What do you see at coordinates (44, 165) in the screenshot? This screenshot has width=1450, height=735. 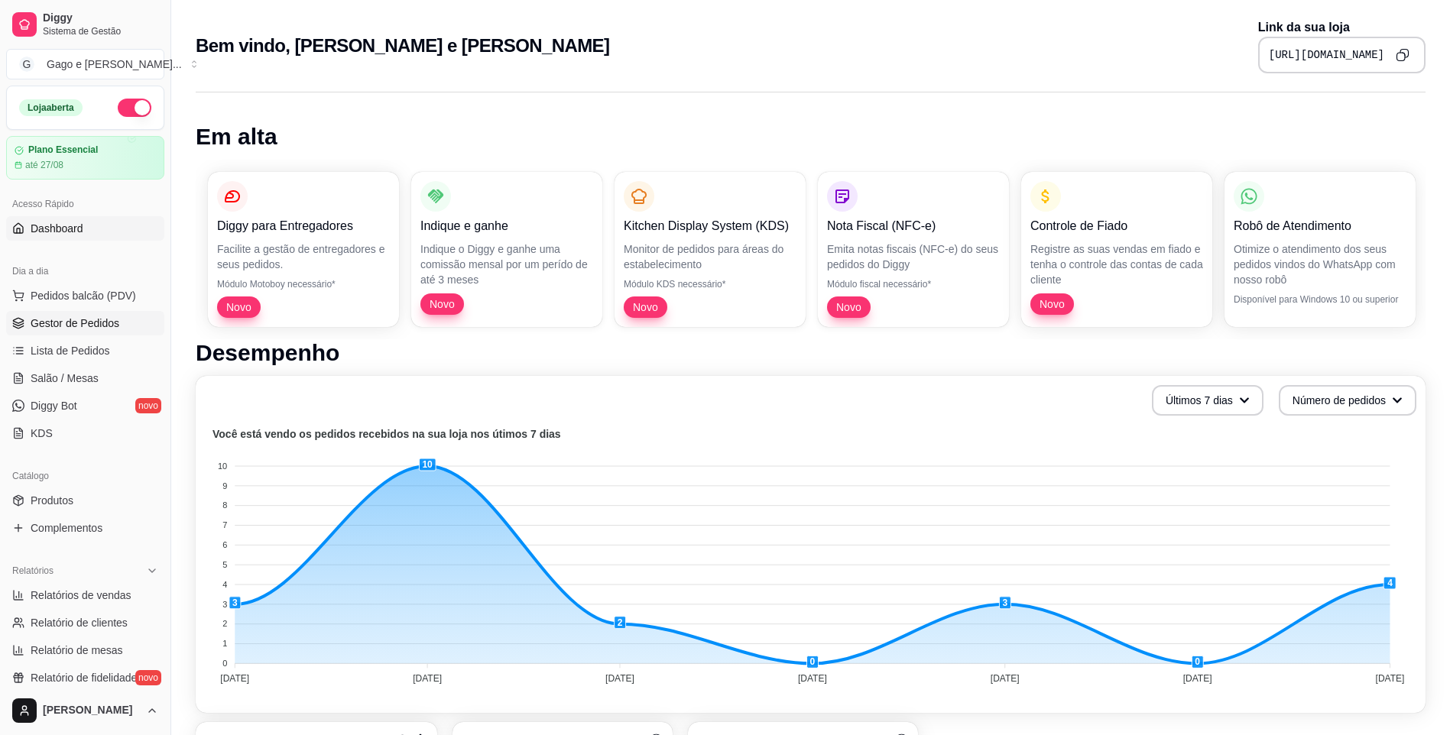 I see `article: até 27/08` at bounding box center [44, 165].